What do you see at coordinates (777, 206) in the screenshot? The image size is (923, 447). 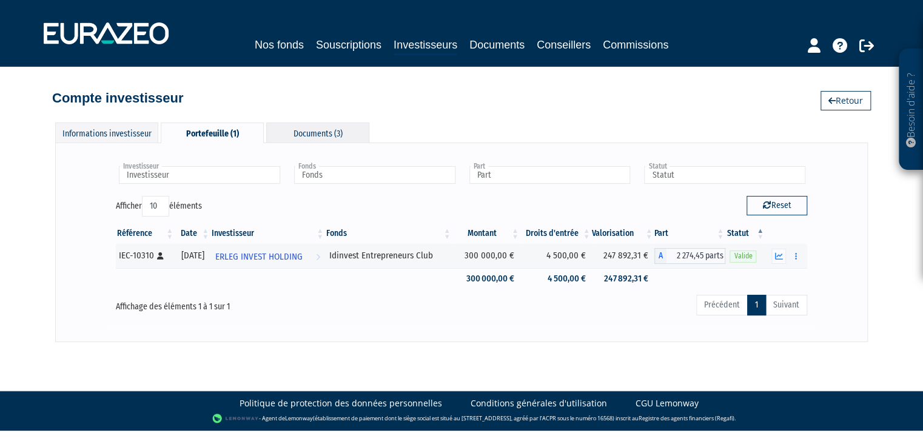 I see `button: Reset` at bounding box center [777, 206].